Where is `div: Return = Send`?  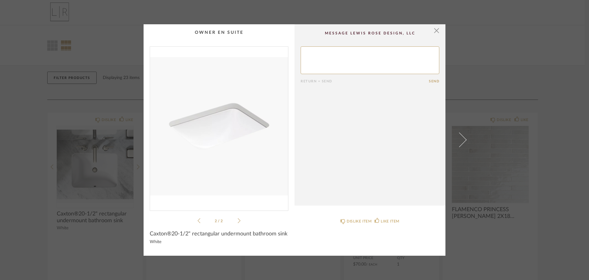
div: Return = Send is located at coordinates (365, 81).